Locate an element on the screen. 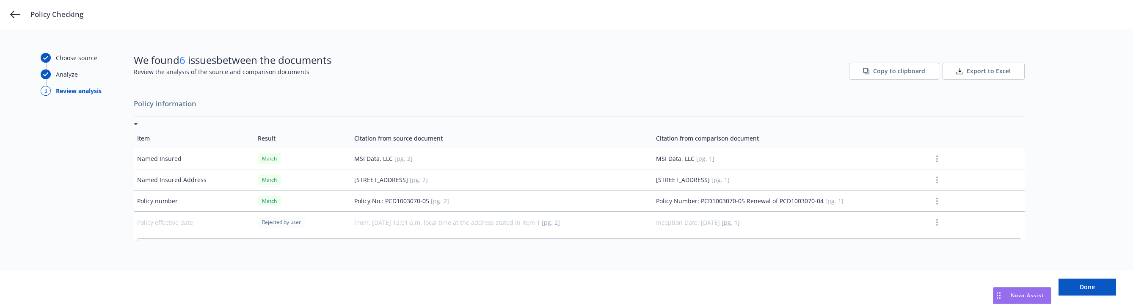  span: Copy to clipboard is located at coordinates (899, 71).